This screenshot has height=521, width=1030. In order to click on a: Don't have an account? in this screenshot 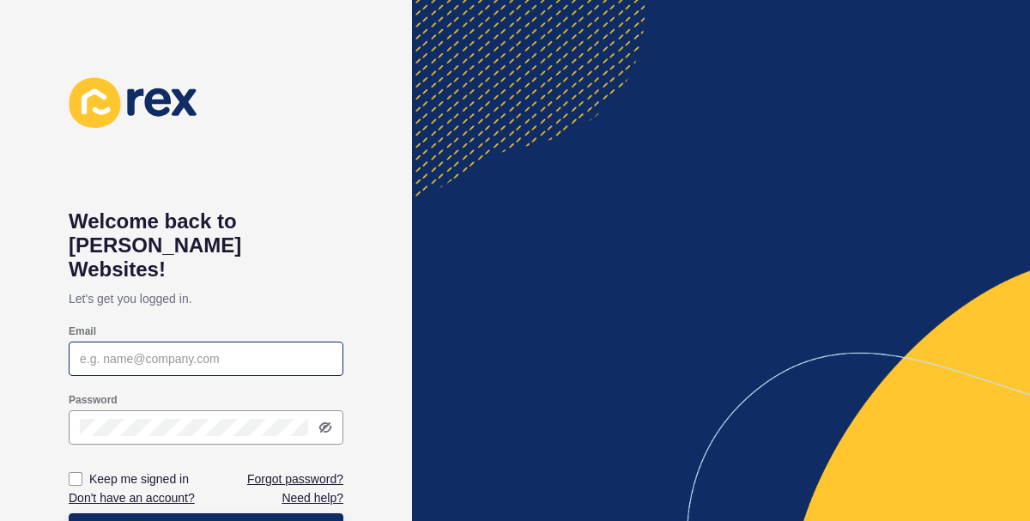, I will do `click(131, 498)`.